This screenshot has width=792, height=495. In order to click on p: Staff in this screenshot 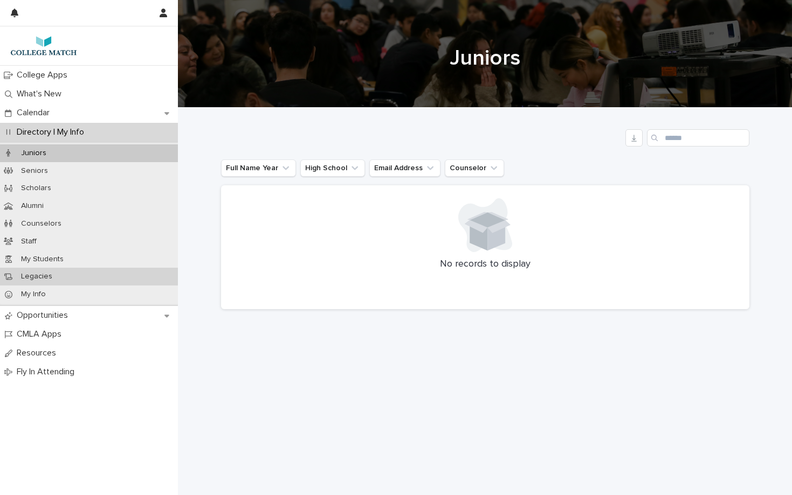, I will do `click(29, 242)`.